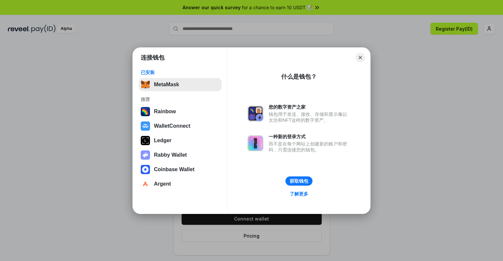  What do you see at coordinates (180, 141) in the screenshot?
I see `button: Ledger` at bounding box center [180, 141].